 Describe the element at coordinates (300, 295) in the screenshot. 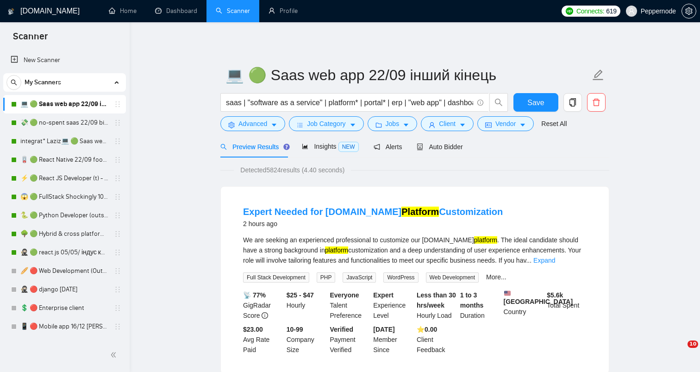

I see `b: $25 - $47` at that location.